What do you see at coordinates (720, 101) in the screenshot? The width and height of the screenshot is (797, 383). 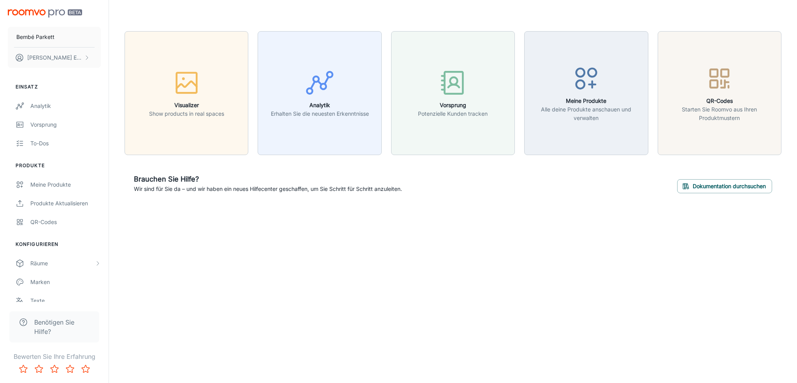 I see `h6: QR-Codes` at bounding box center [720, 101].